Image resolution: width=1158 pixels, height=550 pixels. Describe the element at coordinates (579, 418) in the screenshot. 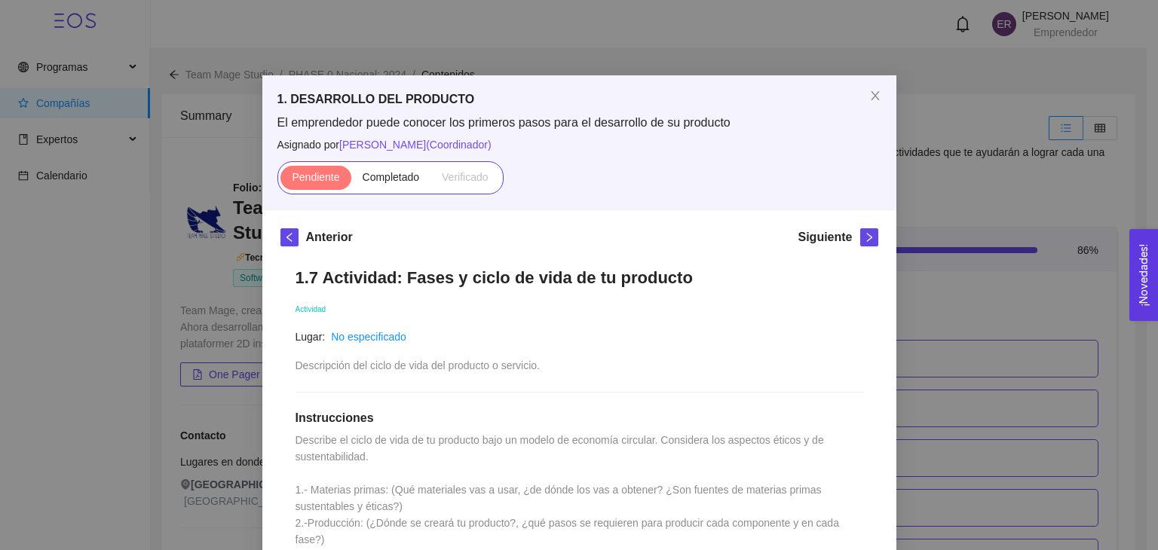

I see `h1: Instrucciones` at that location.